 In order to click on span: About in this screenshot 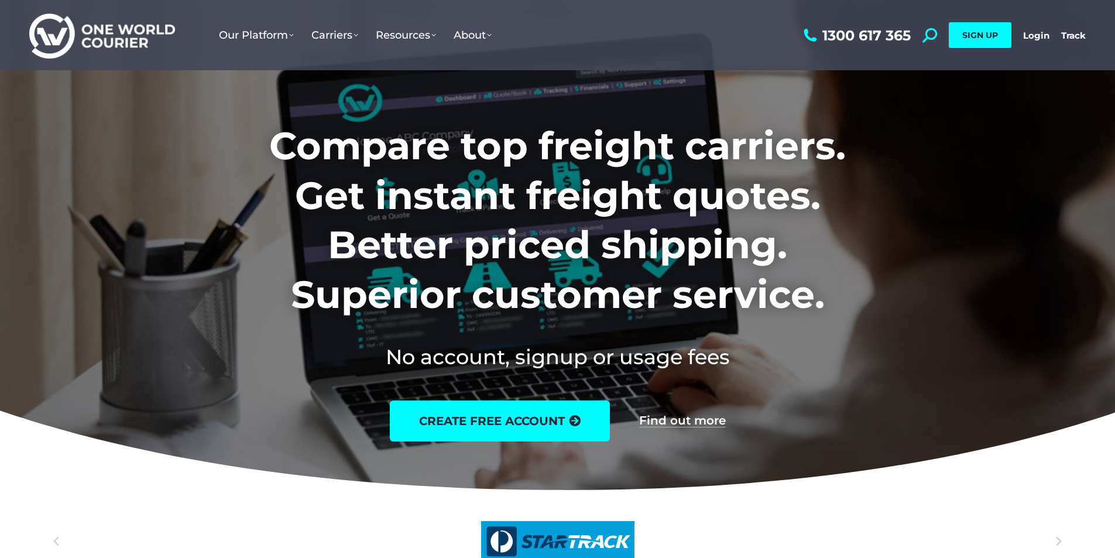, I will do `click(472, 35)`.